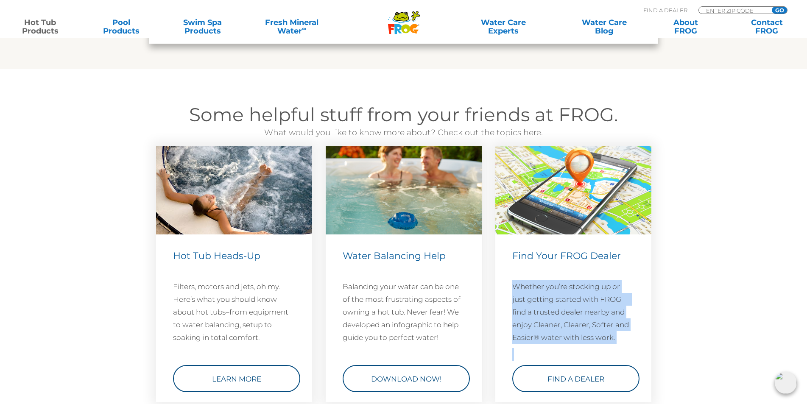 The height and width of the screenshot is (404, 807). What do you see at coordinates (503, 27) in the screenshot?
I see `a: Water CareExperts` at bounding box center [503, 27].